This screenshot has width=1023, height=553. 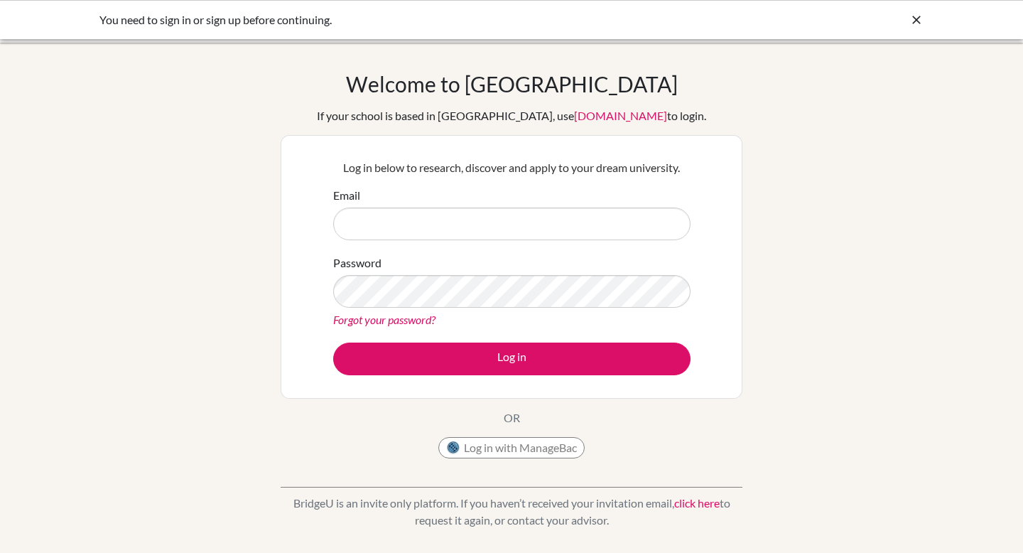 What do you see at coordinates (357, 263) in the screenshot?
I see `label: Password` at bounding box center [357, 263].